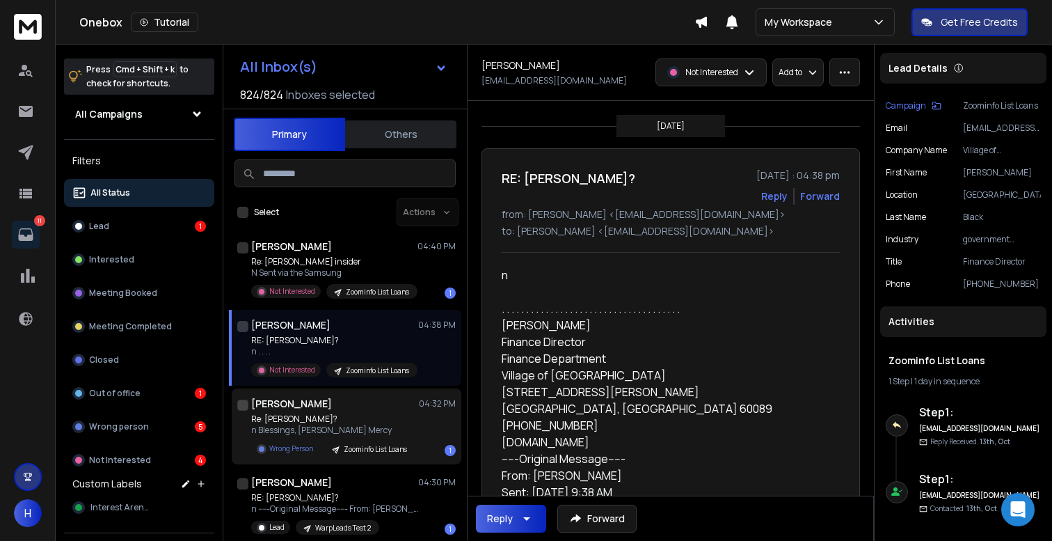  What do you see at coordinates (139, 427) in the screenshot?
I see `button: Wrong person5` at bounding box center [139, 427].